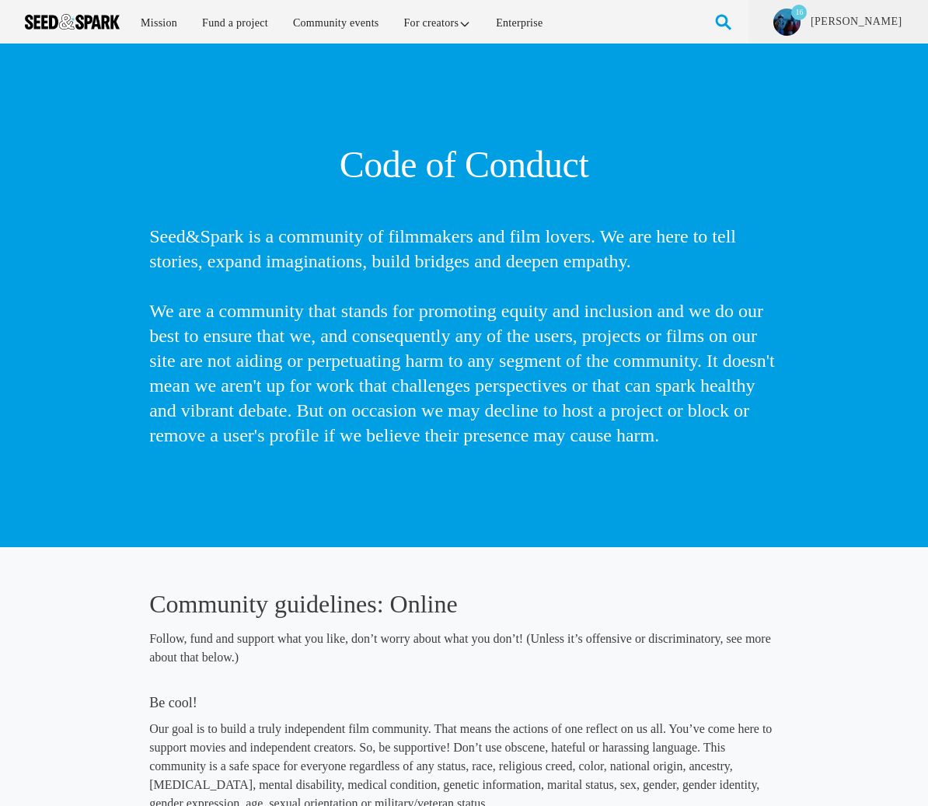 Image resolution: width=928 pixels, height=806 pixels. Describe the element at coordinates (72, 22) in the screenshot. I see `img: Seed amp; Spark` at that location.